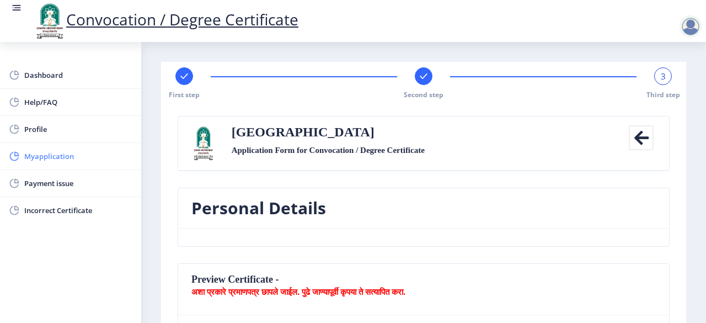  I want to click on span: Myapplication, so click(78, 156).